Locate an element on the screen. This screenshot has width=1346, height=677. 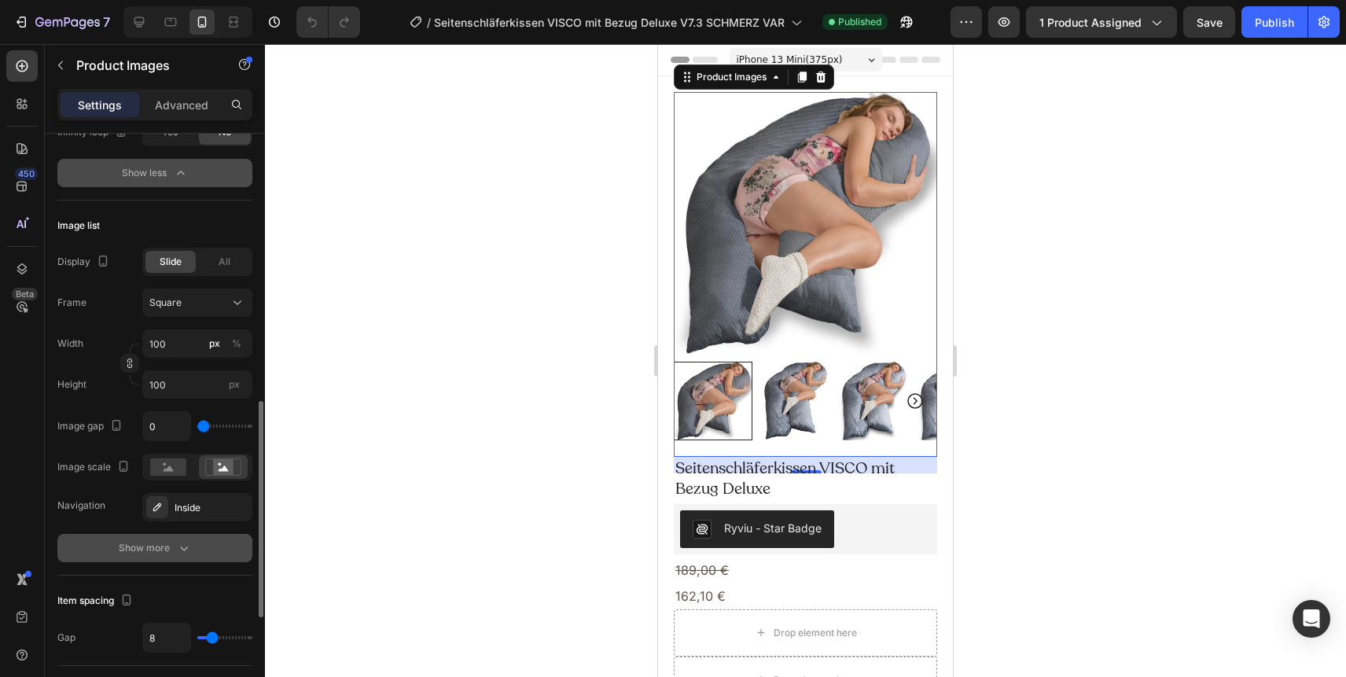
div: Item spacing is located at coordinates (97, 601).